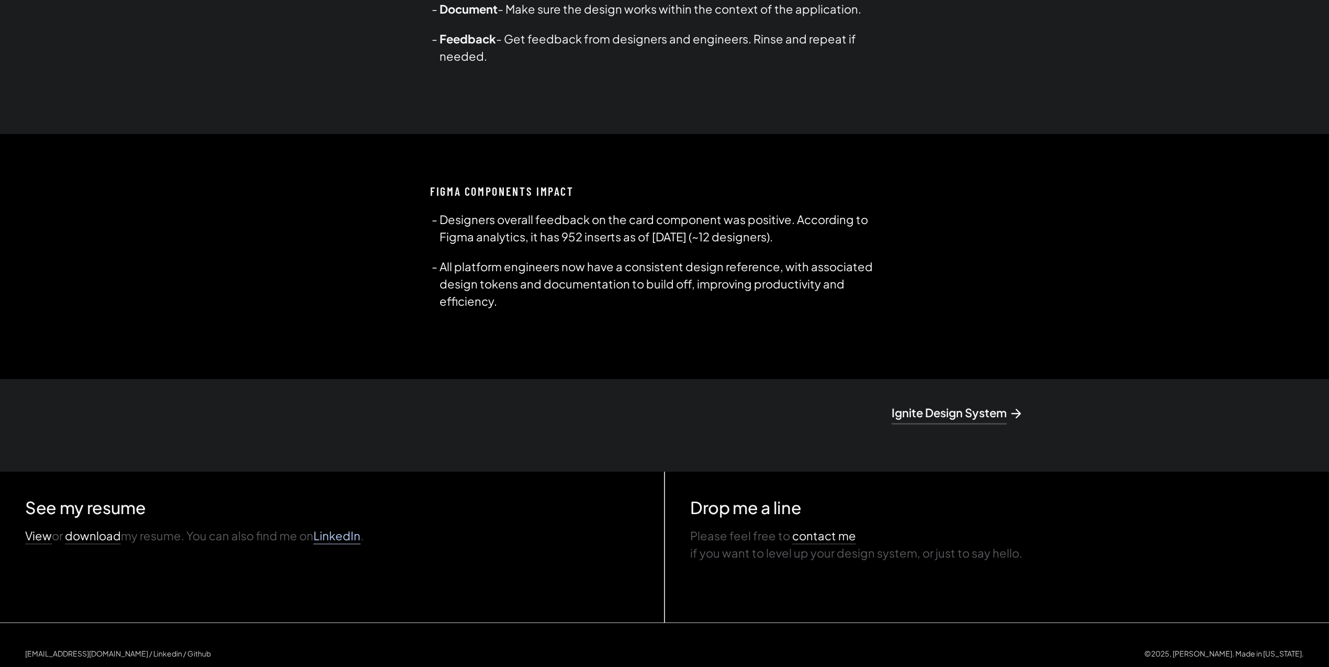 The image size is (1329, 667). What do you see at coordinates (664, 191) in the screenshot?
I see `h2: Figma Components Impact` at bounding box center [664, 191].